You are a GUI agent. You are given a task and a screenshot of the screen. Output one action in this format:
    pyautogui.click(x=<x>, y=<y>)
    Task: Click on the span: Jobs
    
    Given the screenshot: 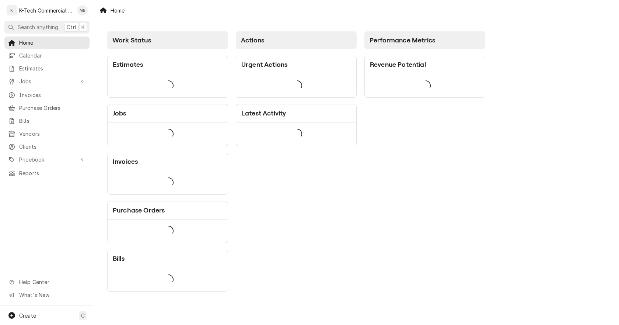 What is the action you would take?
    pyautogui.click(x=47, y=81)
    